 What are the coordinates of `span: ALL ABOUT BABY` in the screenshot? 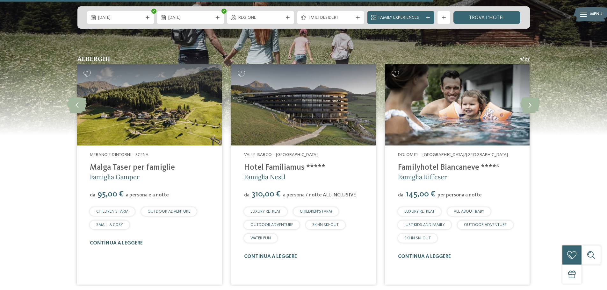 It's located at (469, 212).